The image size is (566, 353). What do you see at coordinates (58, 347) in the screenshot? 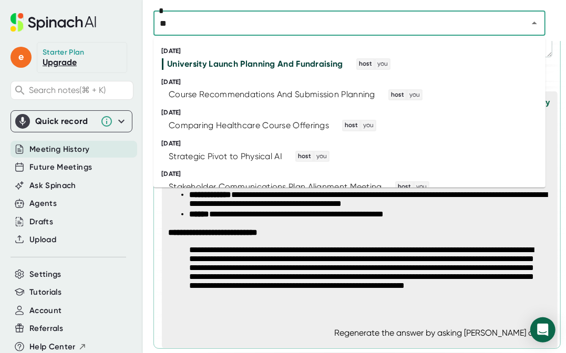
I see `button: Help Center` at bounding box center [58, 347].